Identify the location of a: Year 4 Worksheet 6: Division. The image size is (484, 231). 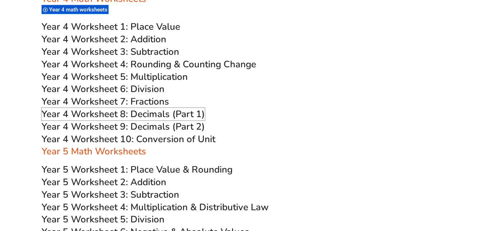
(103, 89).